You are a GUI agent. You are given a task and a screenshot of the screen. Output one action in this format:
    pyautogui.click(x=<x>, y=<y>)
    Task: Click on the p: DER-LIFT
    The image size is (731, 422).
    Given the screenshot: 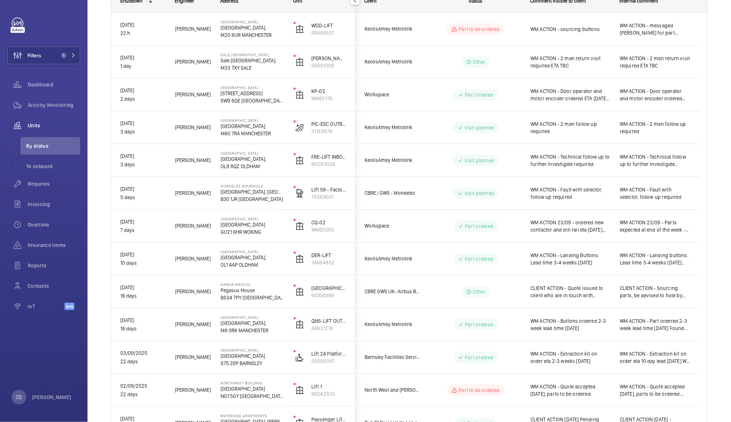 What is the action you would take?
    pyautogui.click(x=329, y=255)
    